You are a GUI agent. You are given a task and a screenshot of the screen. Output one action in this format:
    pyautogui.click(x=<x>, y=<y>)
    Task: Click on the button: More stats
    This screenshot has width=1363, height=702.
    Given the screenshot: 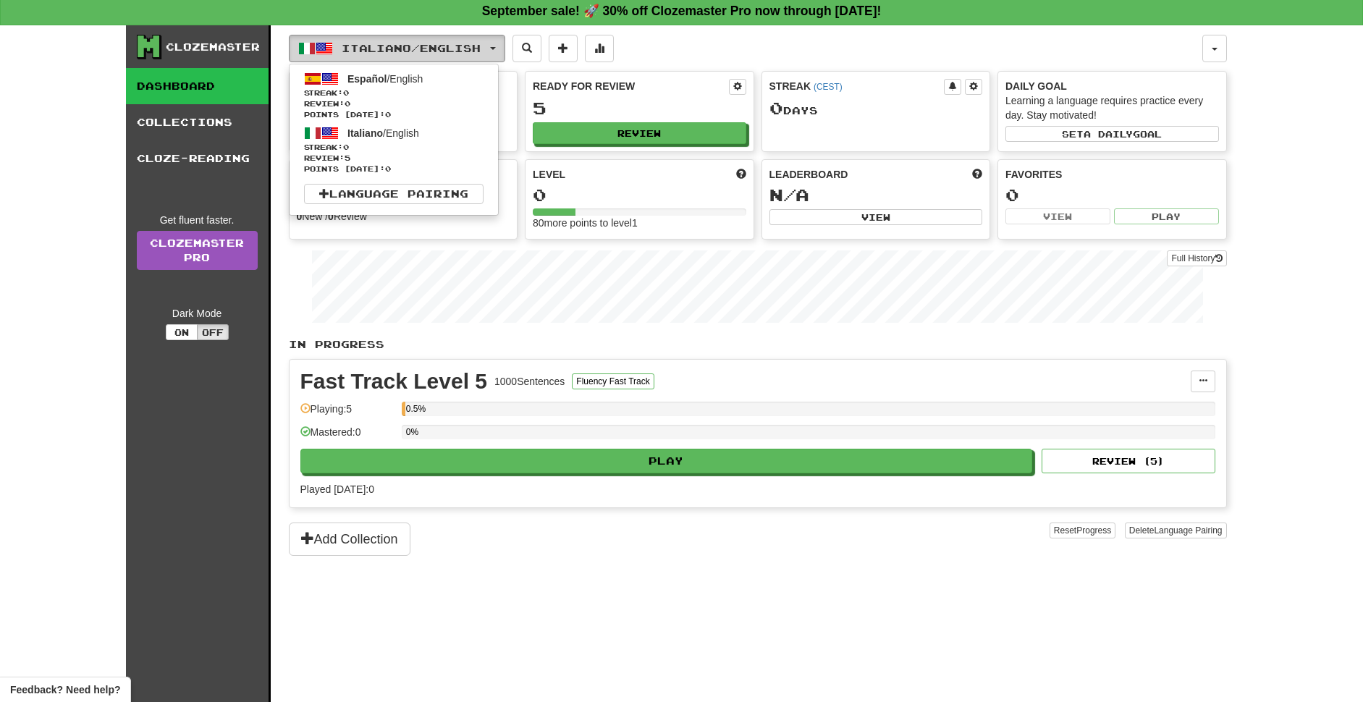 What is the action you would take?
    pyautogui.click(x=599, y=48)
    